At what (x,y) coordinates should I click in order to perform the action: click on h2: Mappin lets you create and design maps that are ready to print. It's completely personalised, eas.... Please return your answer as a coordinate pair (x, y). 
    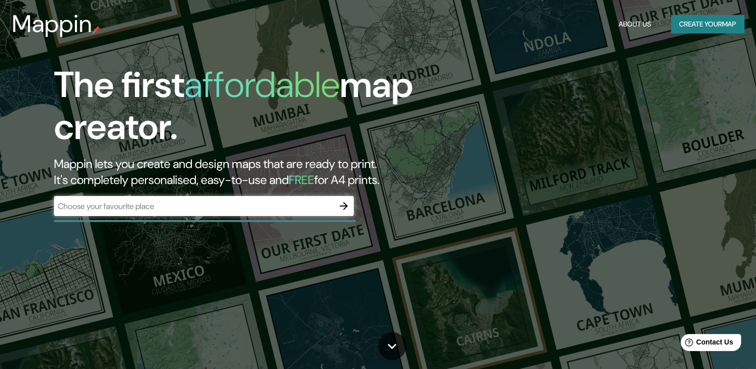
    Looking at the image, I should click on (243, 172).